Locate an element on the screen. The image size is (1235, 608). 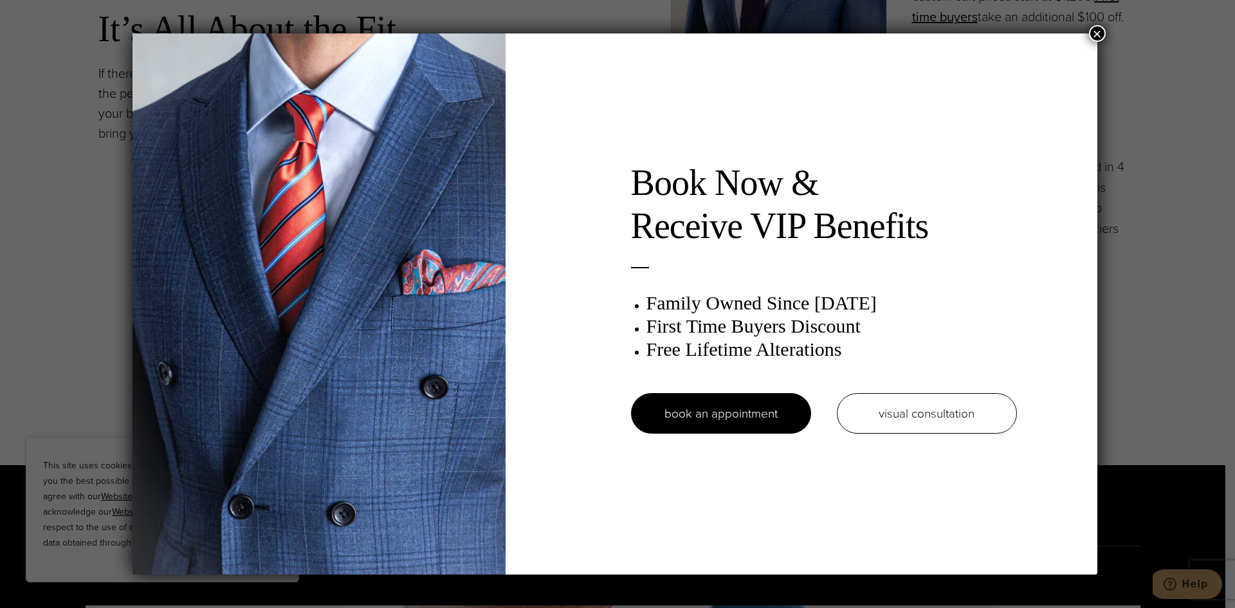
span: Help is located at coordinates (42, 15).